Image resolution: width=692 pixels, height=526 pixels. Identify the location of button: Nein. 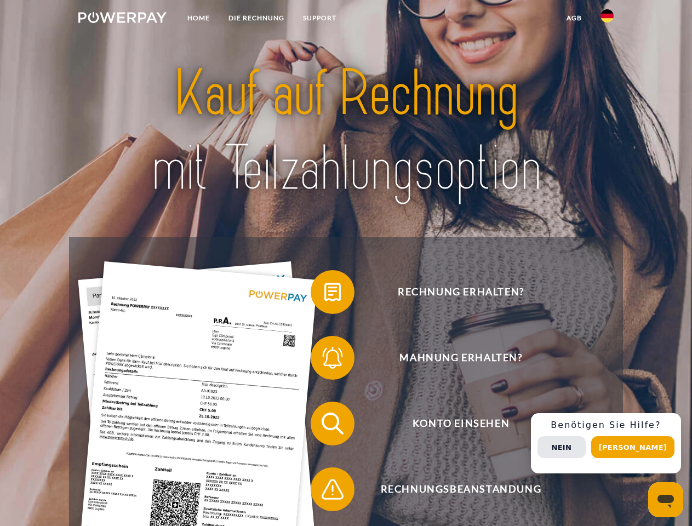
(562, 447).